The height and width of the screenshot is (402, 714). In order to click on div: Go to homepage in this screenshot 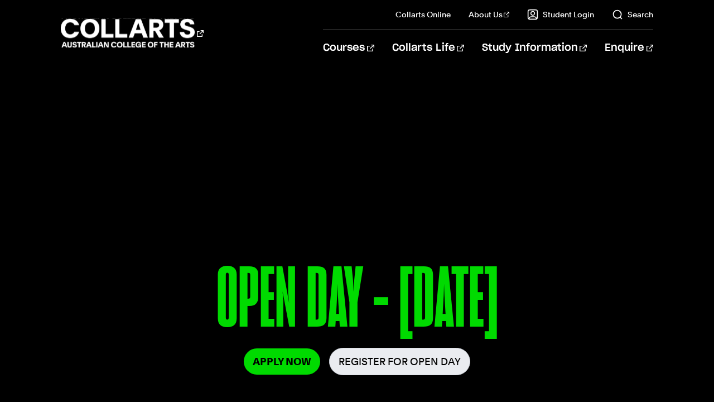, I will do `click(132, 33)`.